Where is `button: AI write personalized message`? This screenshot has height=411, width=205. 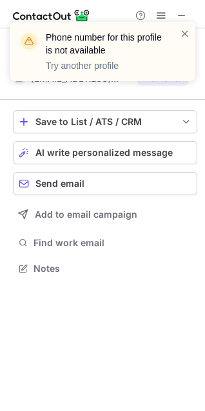
button: AI write personalized message is located at coordinates (105, 153).